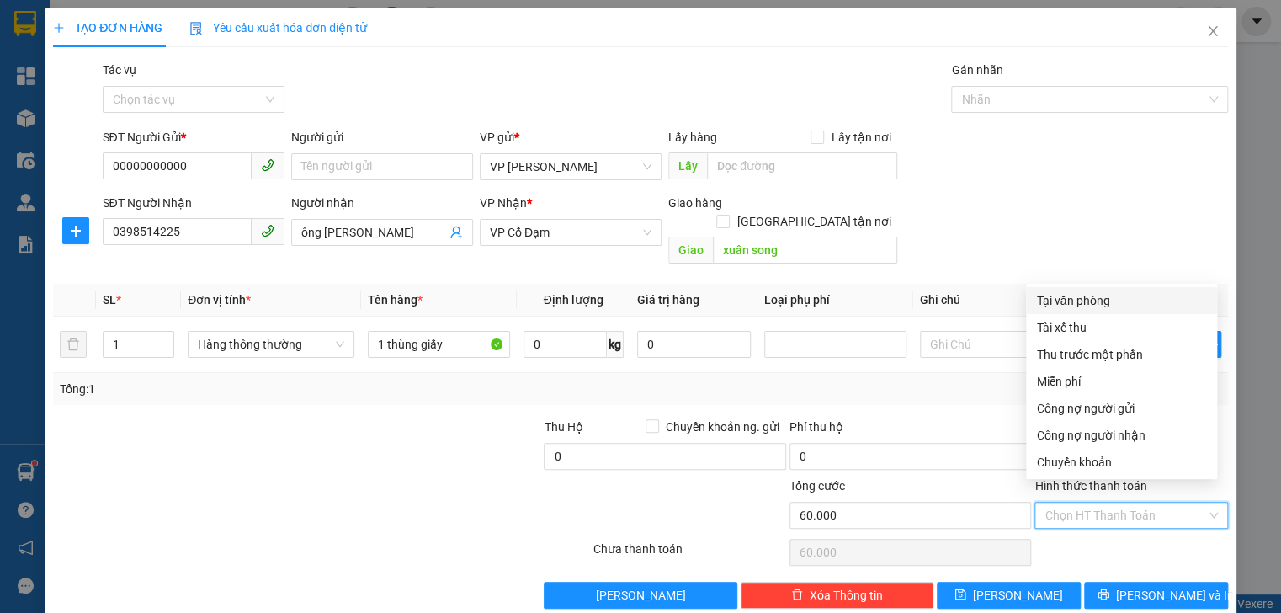 Image resolution: width=1281 pixels, height=613 pixels. What do you see at coordinates (439, 344) in the screenshot?
I see `input: VD: Bàn, Ghế` at bounding box center [439, 344].